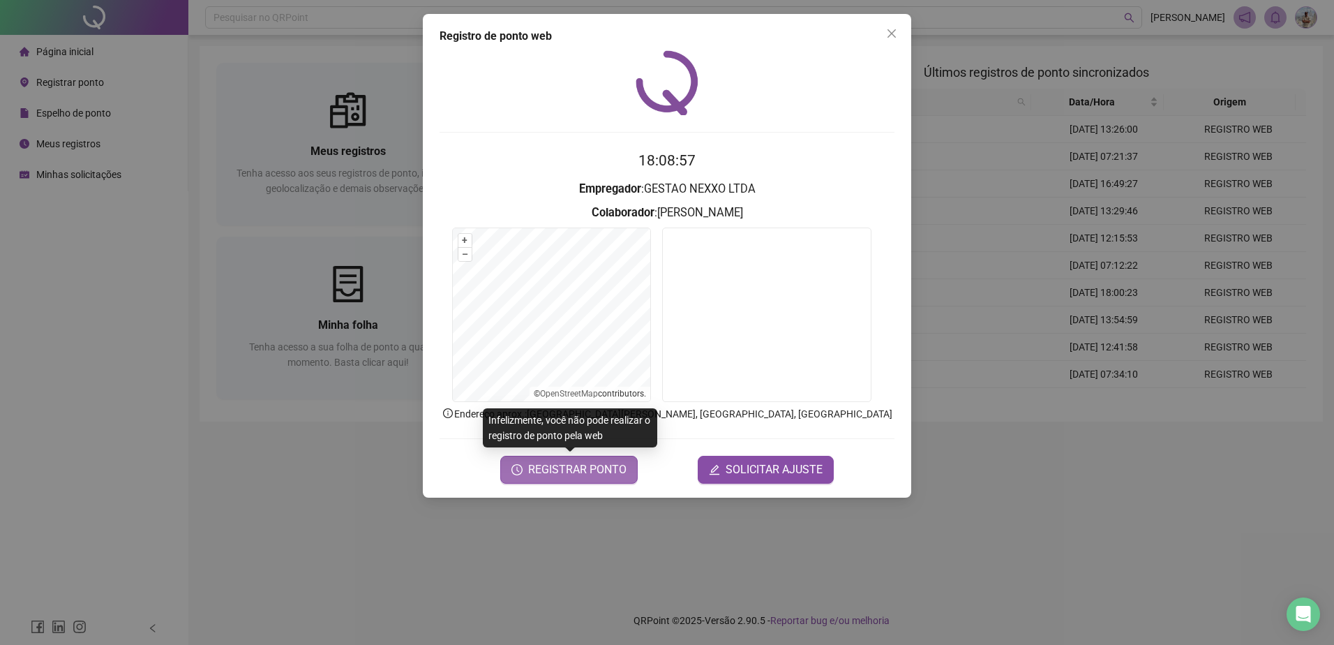 This screenshot has width=1334, height=645. I want to click on span: clock-circle, so click(517, 470).